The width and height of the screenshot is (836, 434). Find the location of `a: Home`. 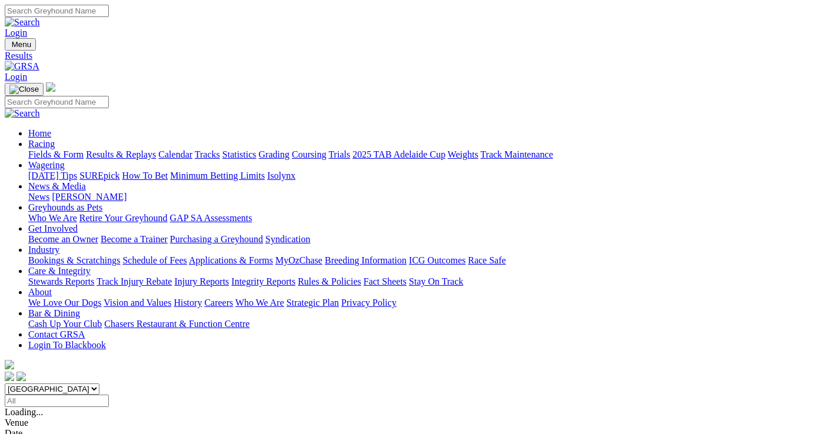

a: Home is located at coordinates (39, 133).